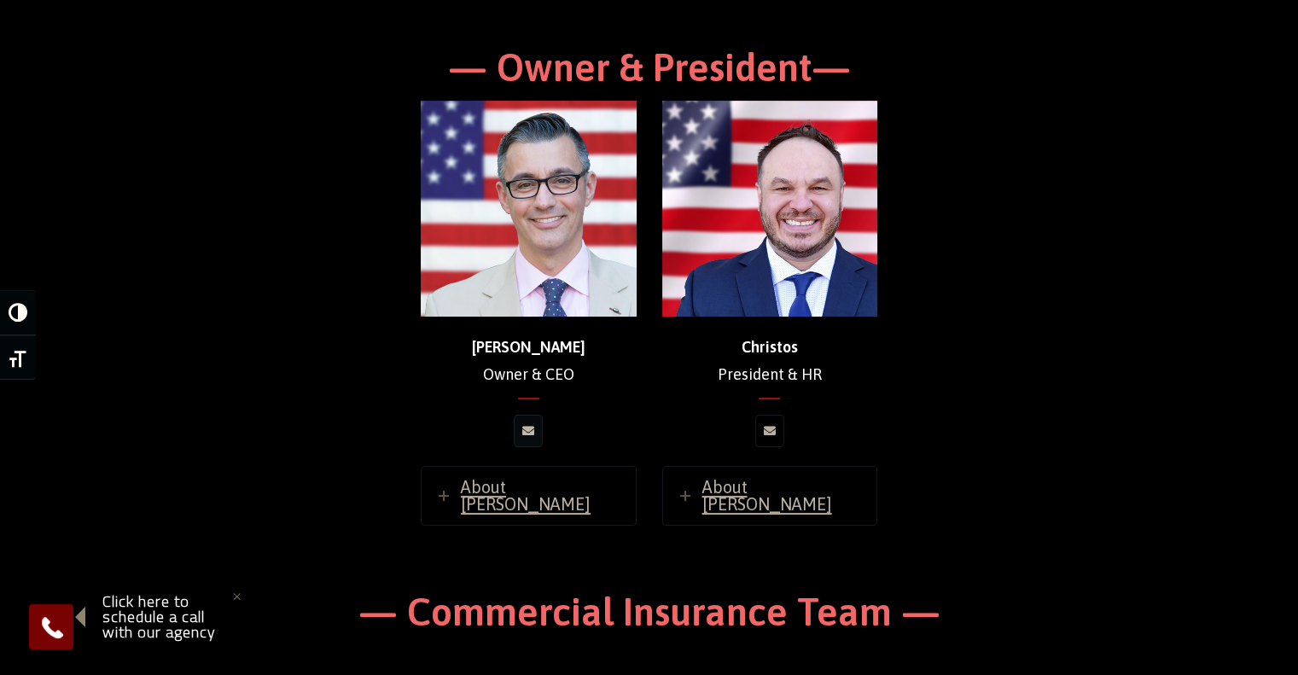 This screenshot has height=675, width=1298. What do you see at coordinates (650, 72) in the screenshot?
I see `h1: — Owner & President—` at bounding box center [650, 72].